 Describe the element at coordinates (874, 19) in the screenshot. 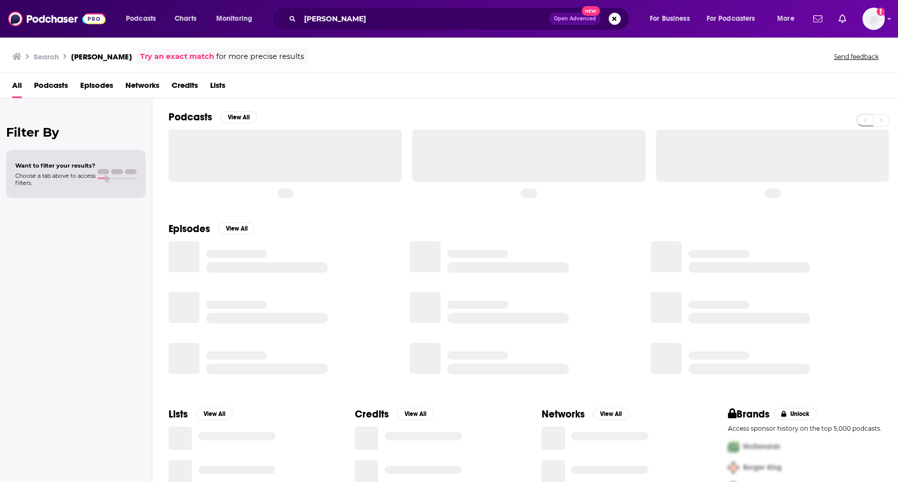

I see `button: Show profile menu` at that location.